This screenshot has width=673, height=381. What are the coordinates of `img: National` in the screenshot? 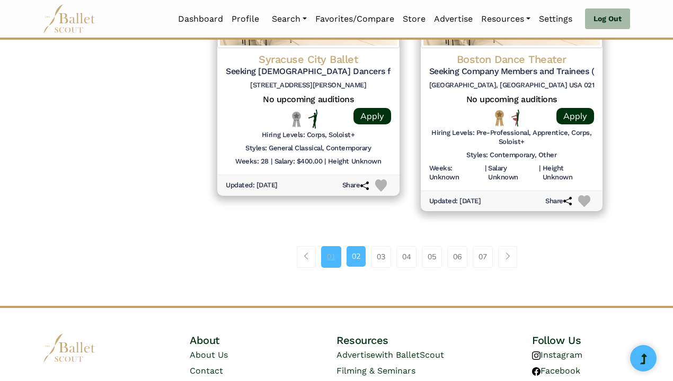 It's located at (499, 118).